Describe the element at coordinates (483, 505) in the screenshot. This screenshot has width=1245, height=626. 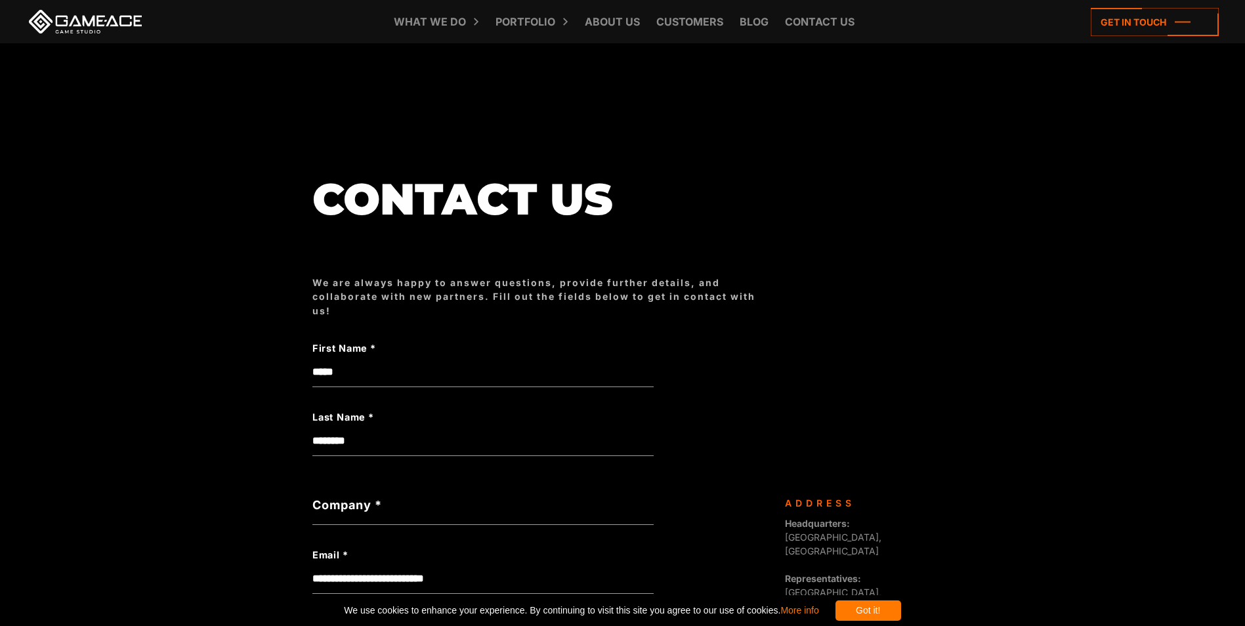
I see `label: Company *` at that location.